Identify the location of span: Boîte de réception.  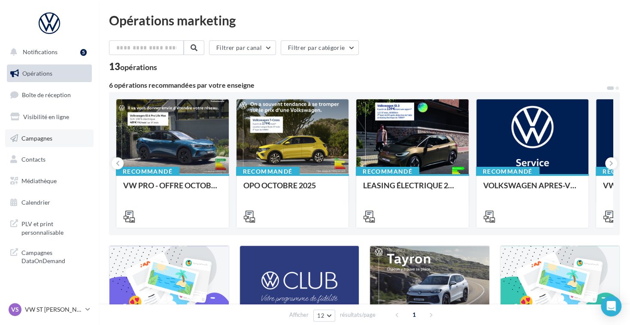
(46, 94).